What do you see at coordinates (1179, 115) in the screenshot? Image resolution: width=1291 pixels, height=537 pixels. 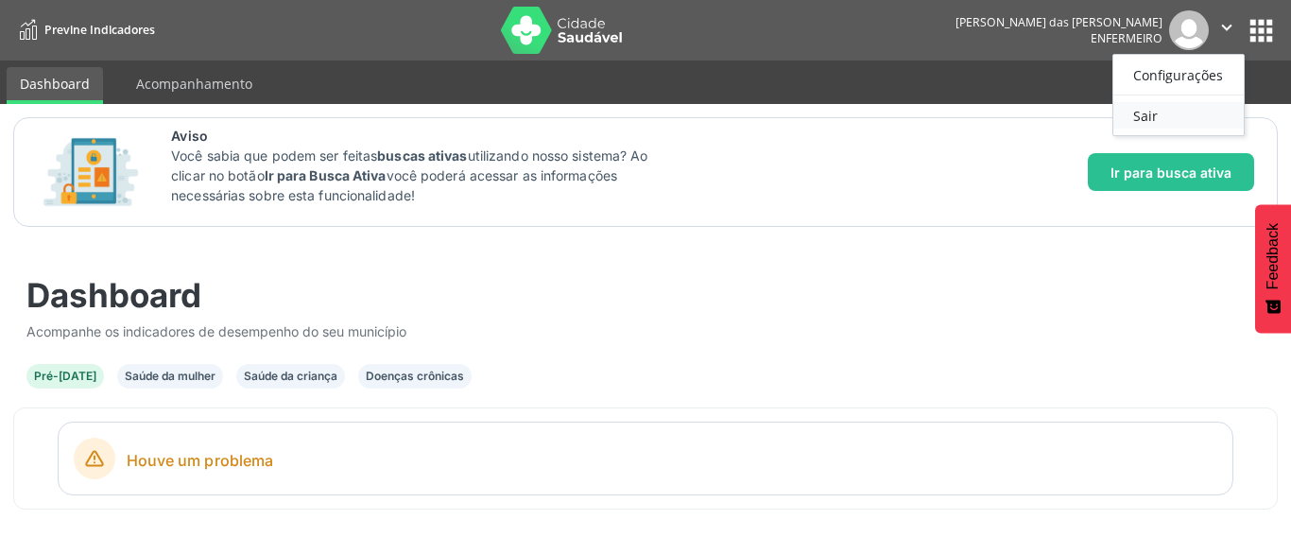 I see `a: Sair` at bounding box center [1179, 115].